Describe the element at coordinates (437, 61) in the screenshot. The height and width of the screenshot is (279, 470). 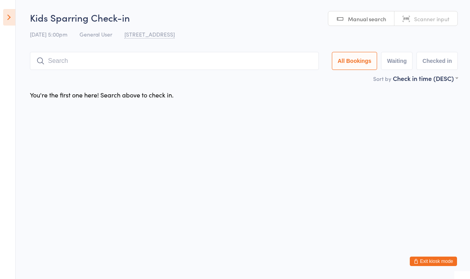
I see `button: Checked in` at that location.